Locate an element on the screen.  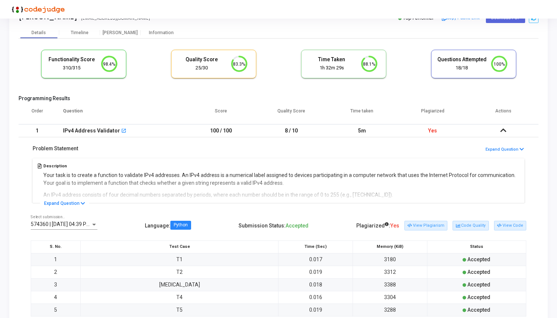
td: 3 is located at coordinates (56, 284).